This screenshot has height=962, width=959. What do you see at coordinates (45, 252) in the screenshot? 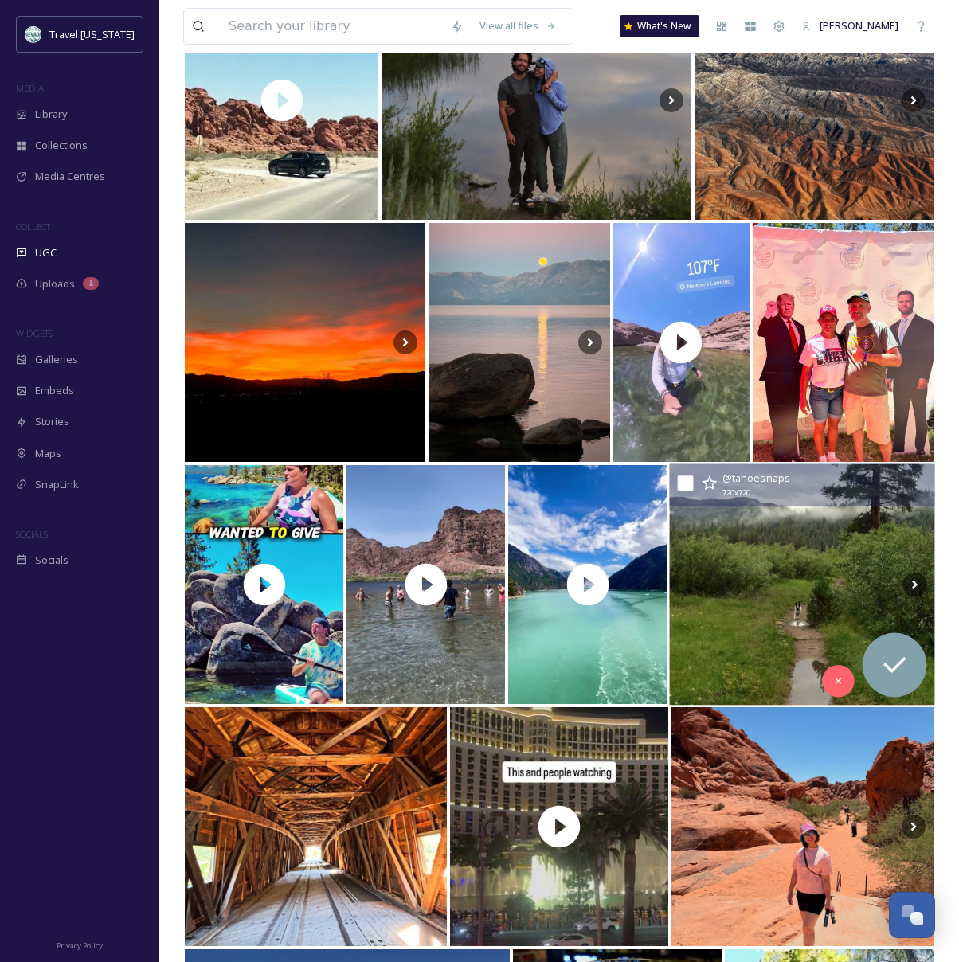
I see `span: UGC` at bounding box center [45, 252].